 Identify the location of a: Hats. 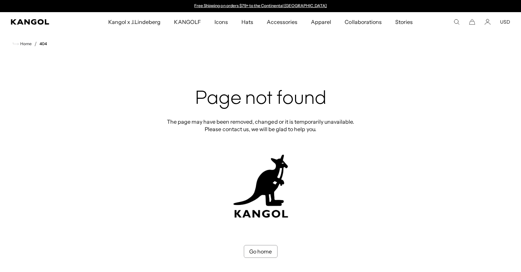
(247, 22).